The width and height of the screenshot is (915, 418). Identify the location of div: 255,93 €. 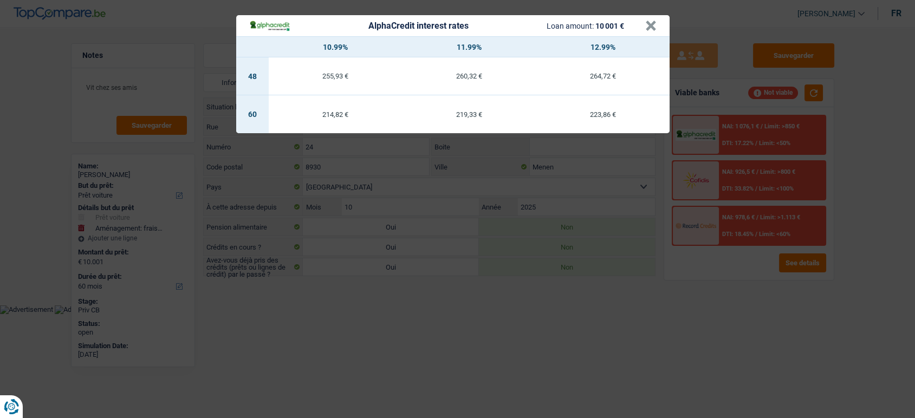
(336, 76).